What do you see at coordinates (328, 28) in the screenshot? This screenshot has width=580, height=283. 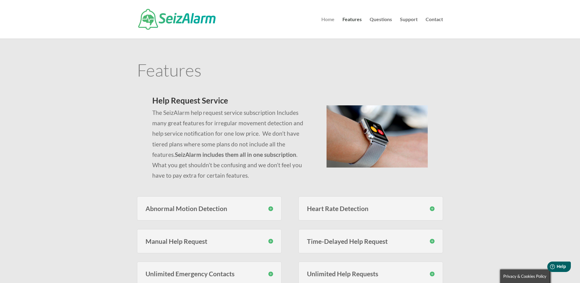 I see `a: Home` at bounding box center [328, 28].